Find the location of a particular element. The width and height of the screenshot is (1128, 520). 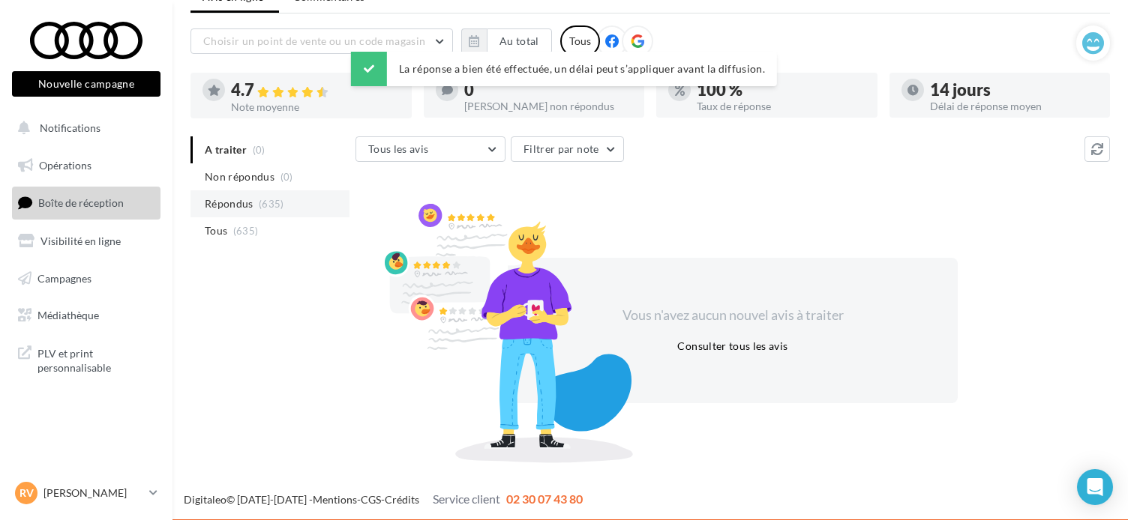

div: 100 % is located at coordinates (781, 90).